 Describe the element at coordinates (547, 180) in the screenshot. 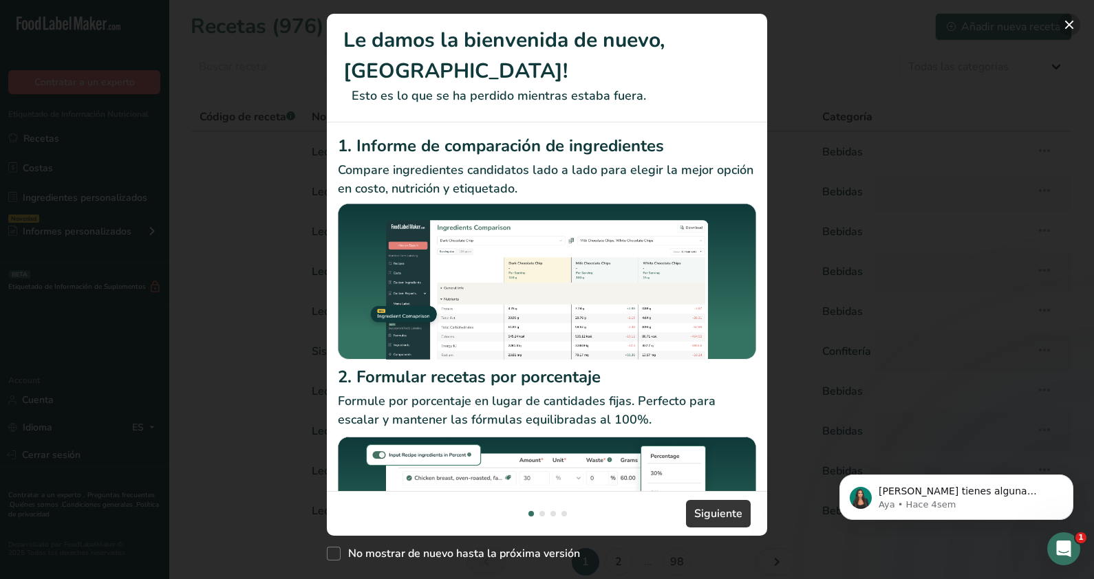

I see `p: Compare ingredientes candidatos lado a lado para elegir la mejor opción en costo, nutrición y eti...` at that location.